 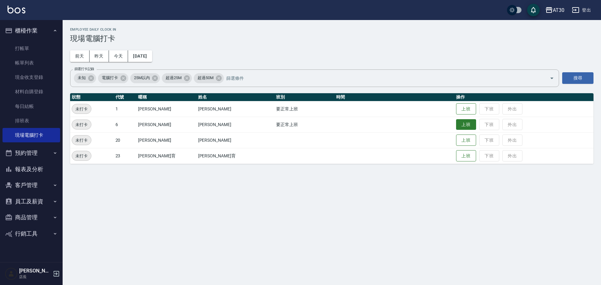 What do you see at coordinates (394, 97) in the screenshot?
I see `th: 時間` at bounding box center [394, 97].